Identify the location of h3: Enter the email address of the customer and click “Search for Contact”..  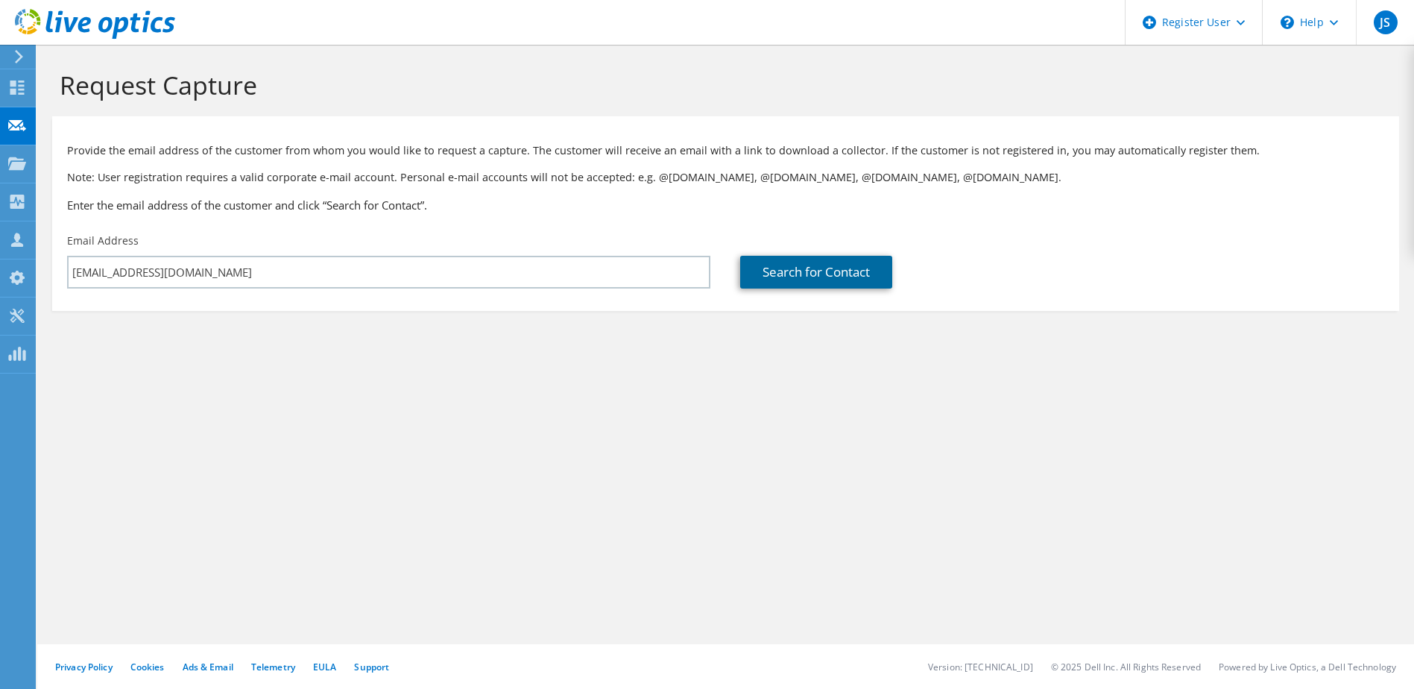
(725, 205).